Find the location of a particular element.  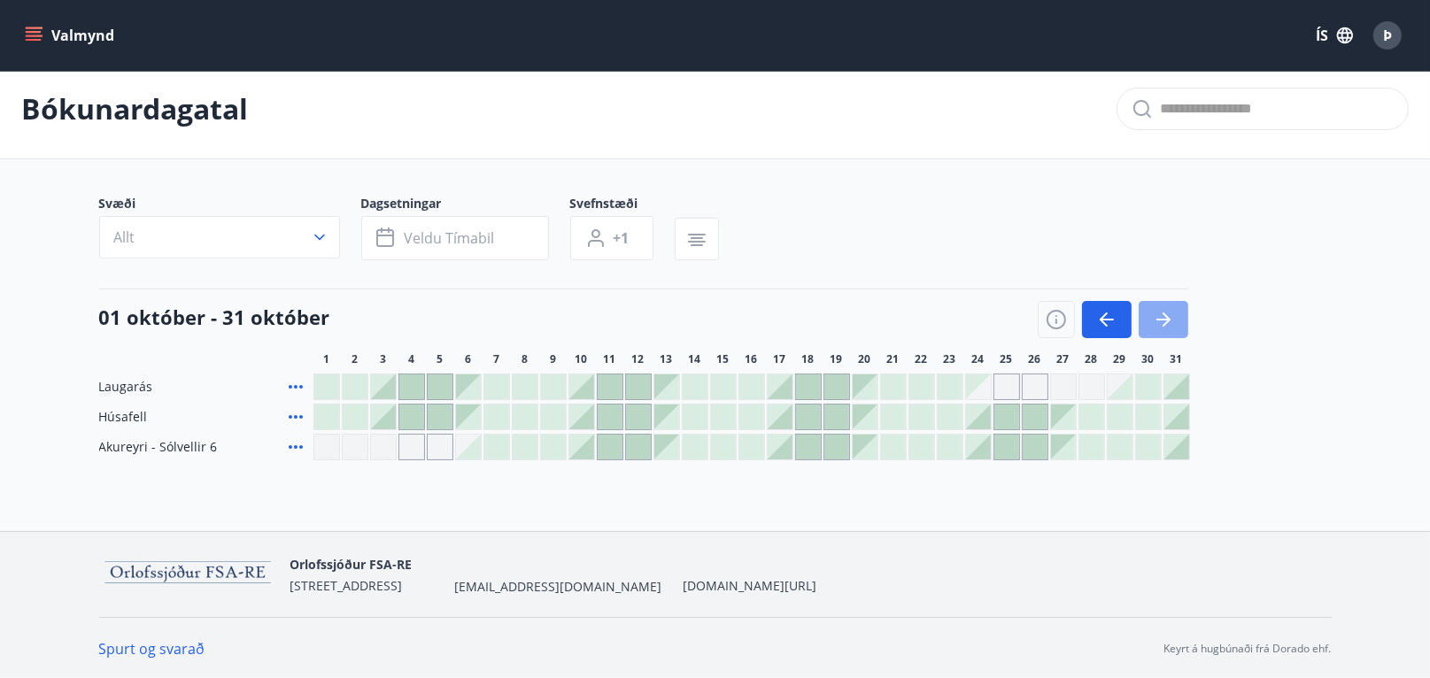

button: menu is located at coordinates (71, 35).